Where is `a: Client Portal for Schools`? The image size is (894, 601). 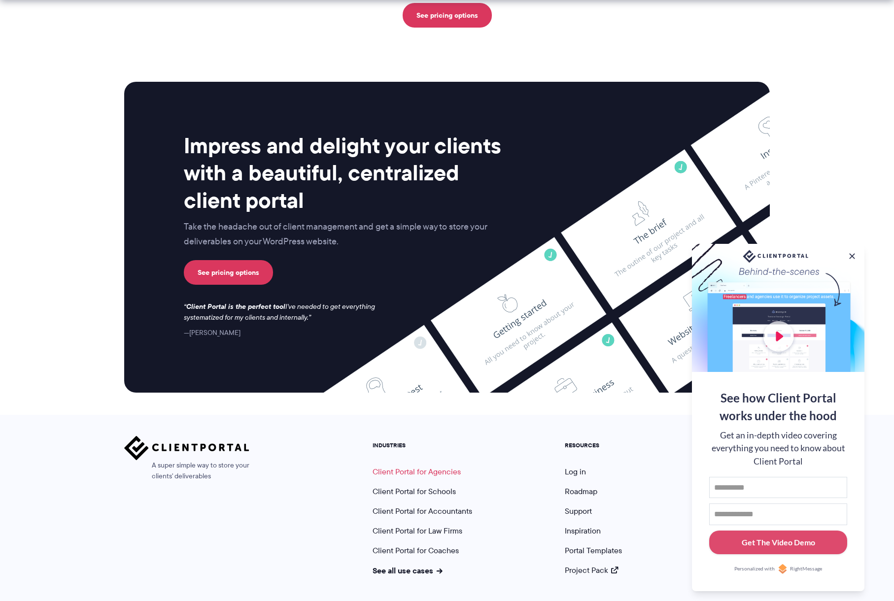 a: Client Portal for Schools is located at coordinates (414, 491).